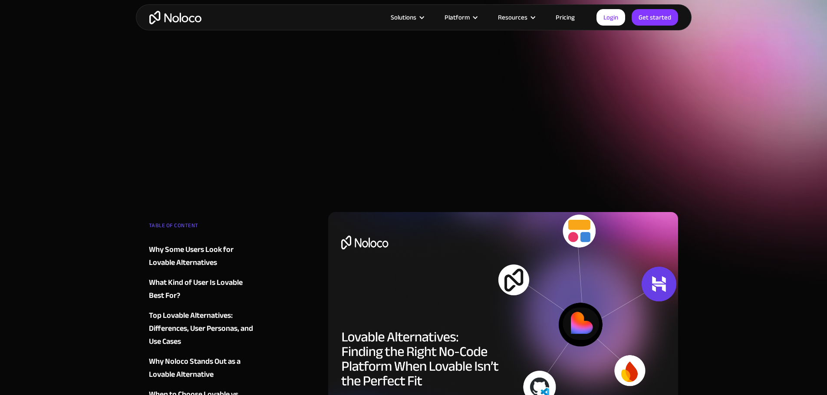 This screenshot has height=395, width=827. I want to click on a: Pricing, so click(565, 17).